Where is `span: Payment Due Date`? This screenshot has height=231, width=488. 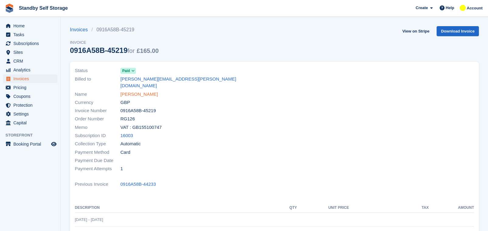
span: Payment Due Date is located at coordinates (98, 161).